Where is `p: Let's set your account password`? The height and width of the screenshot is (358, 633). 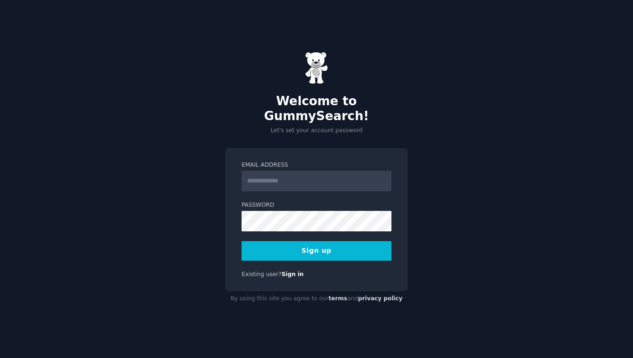 p: Let's set your account password is located at coordinates (316, 131).